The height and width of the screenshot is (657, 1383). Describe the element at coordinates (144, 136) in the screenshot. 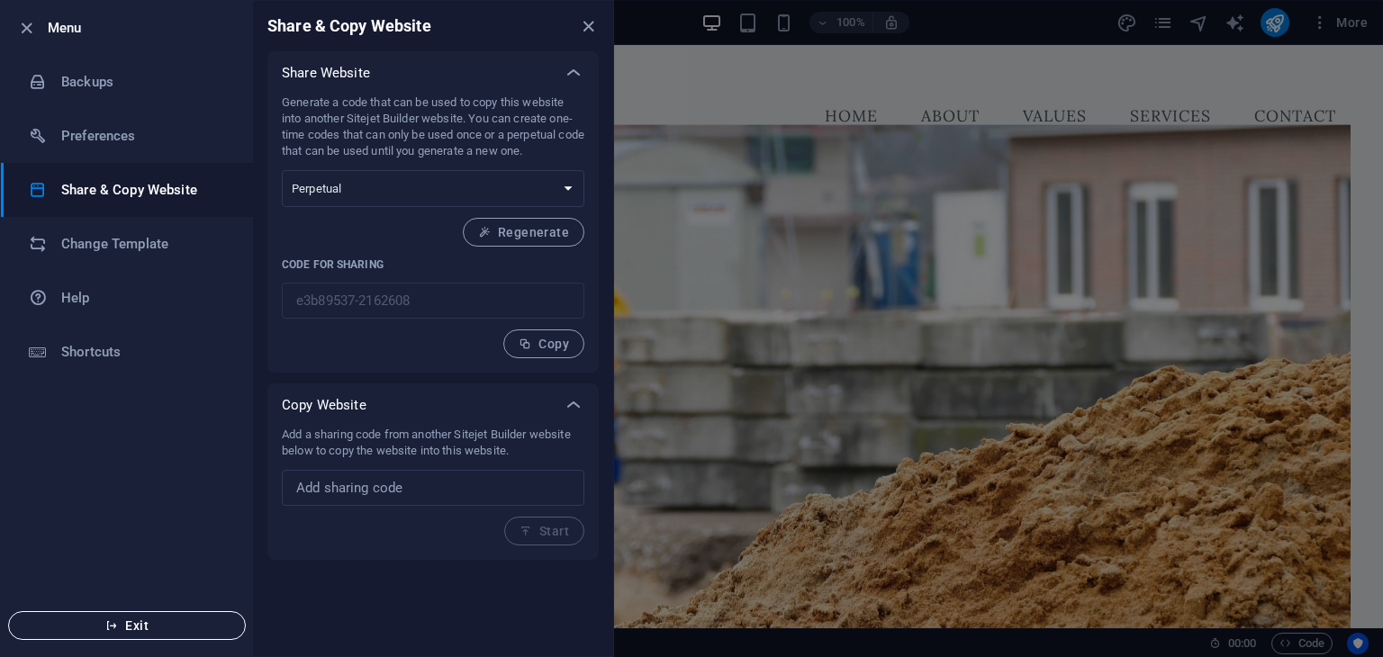

I see `h6: Preferences` at that location.